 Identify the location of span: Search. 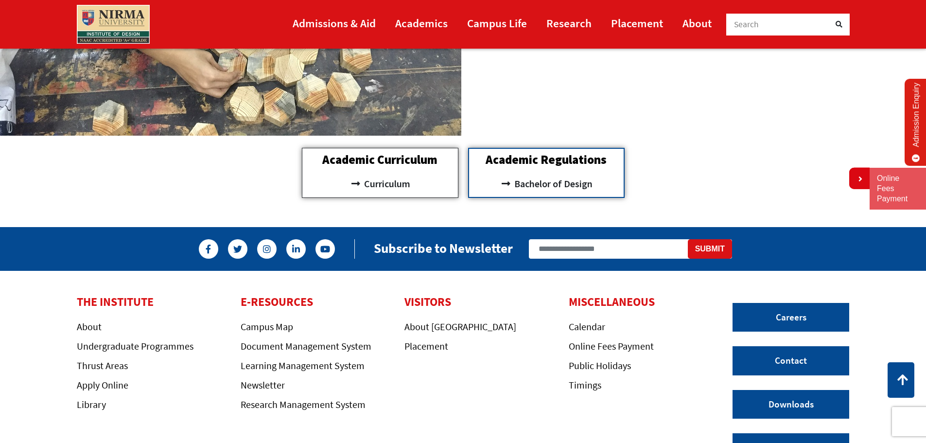
(747, 24).